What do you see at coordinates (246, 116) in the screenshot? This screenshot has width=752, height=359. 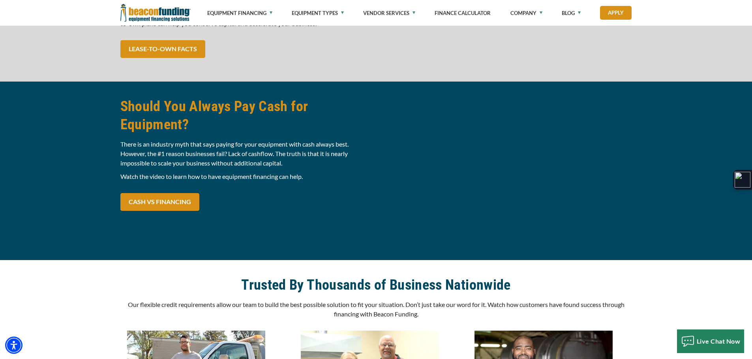 I see `h2: Should You Always Pay Cash for Equipment?` at bounding box center [246, 116].